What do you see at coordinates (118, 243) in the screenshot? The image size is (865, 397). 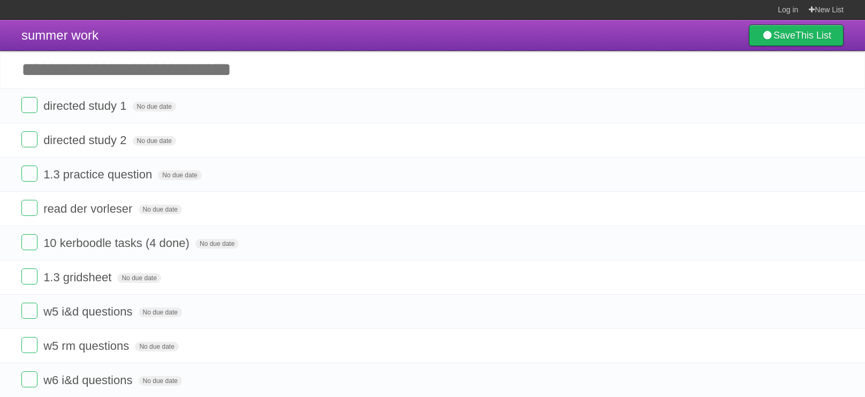 I see `span: 10 kerboodle tasks (4 done)` at bounding box center [118, 243].